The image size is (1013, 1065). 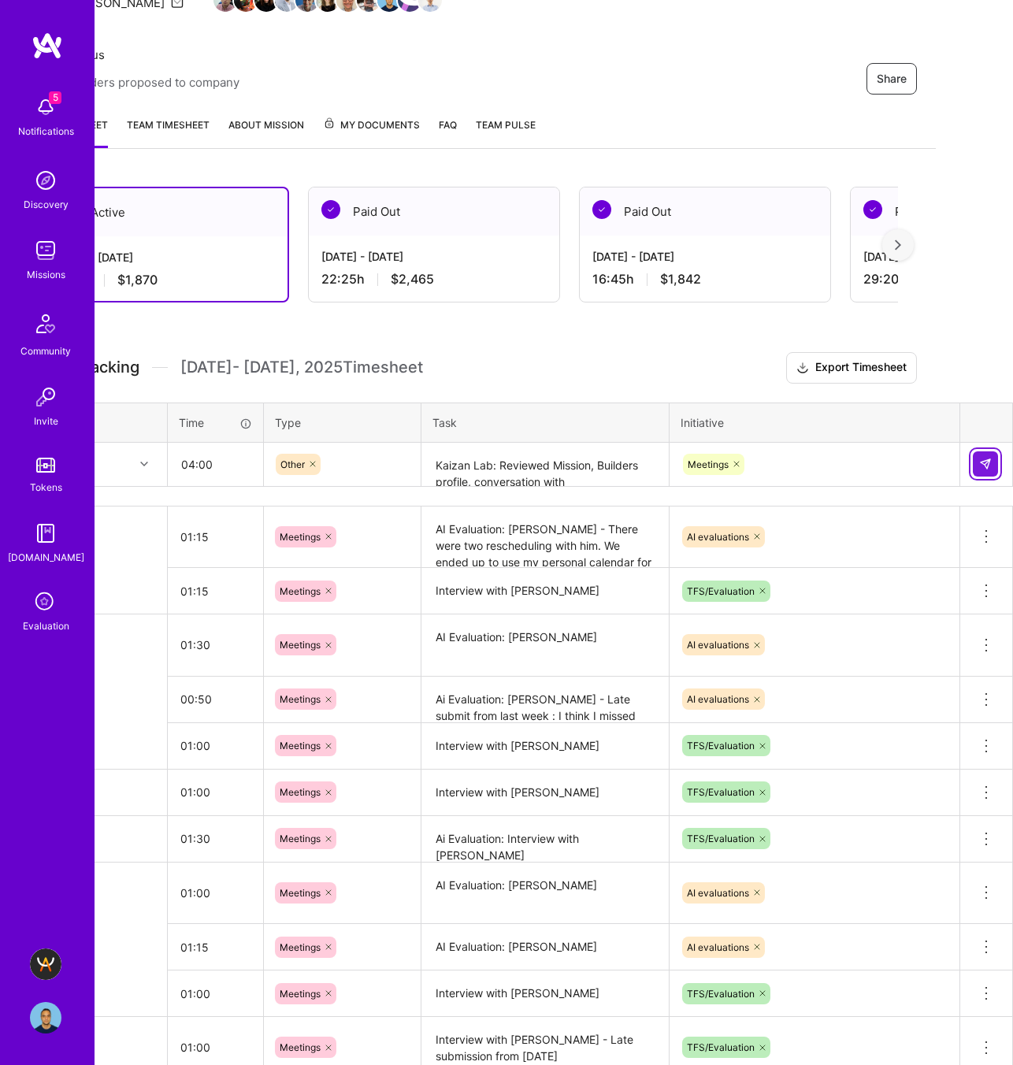 I want to click on div: 22:25 h, so click(x=434, y=279).